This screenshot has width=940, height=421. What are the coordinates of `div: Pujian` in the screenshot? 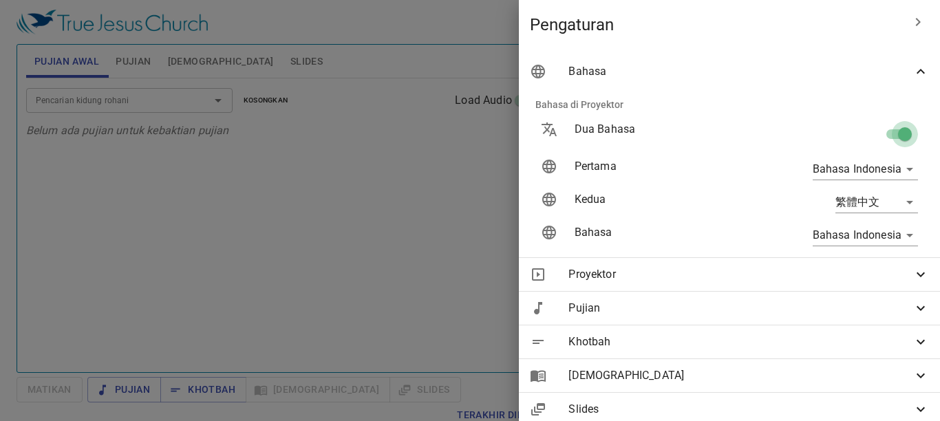 It's located at (730, 308).